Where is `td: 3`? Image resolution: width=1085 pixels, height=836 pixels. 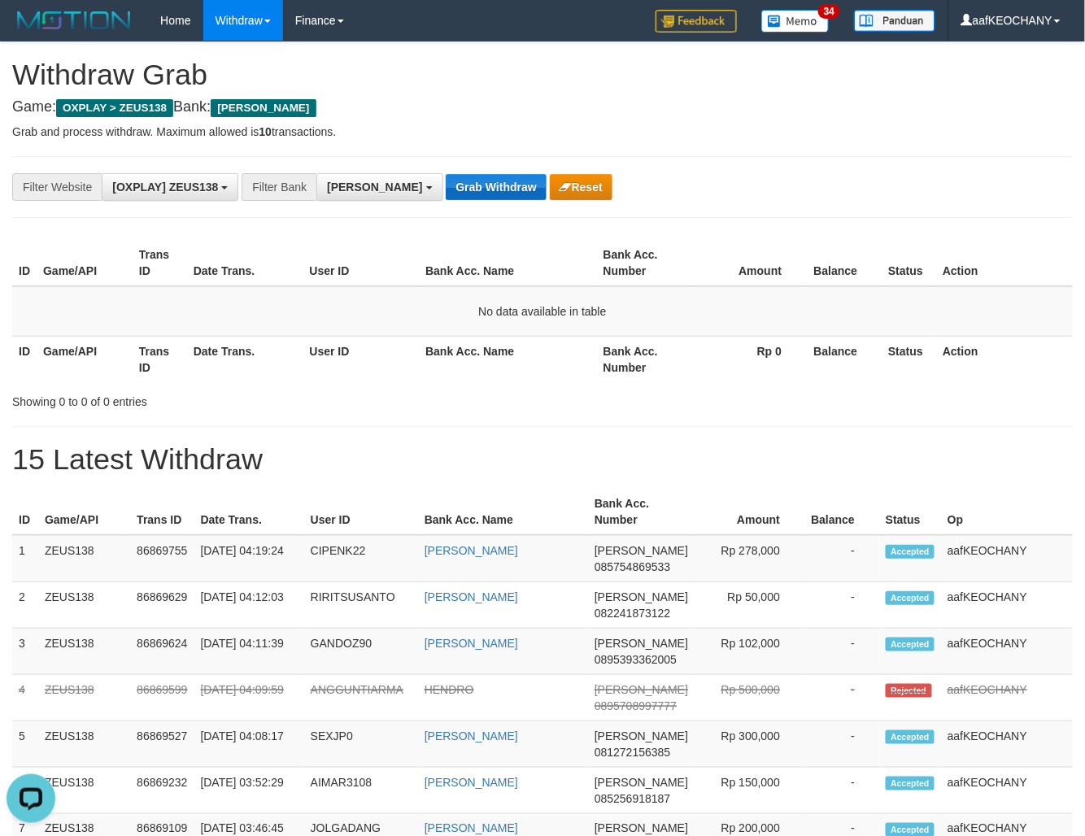
td: 3 is located at coordinates (25, 651).